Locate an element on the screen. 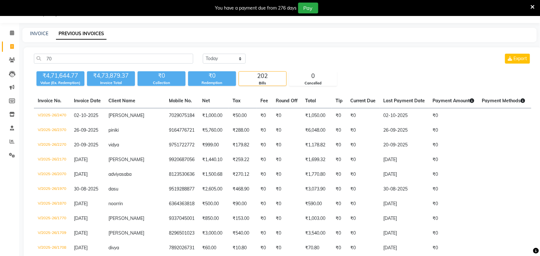 Image resolution: width=540 pixels, height=256 pixels. span: vidya is located at coordinates (114, 145).